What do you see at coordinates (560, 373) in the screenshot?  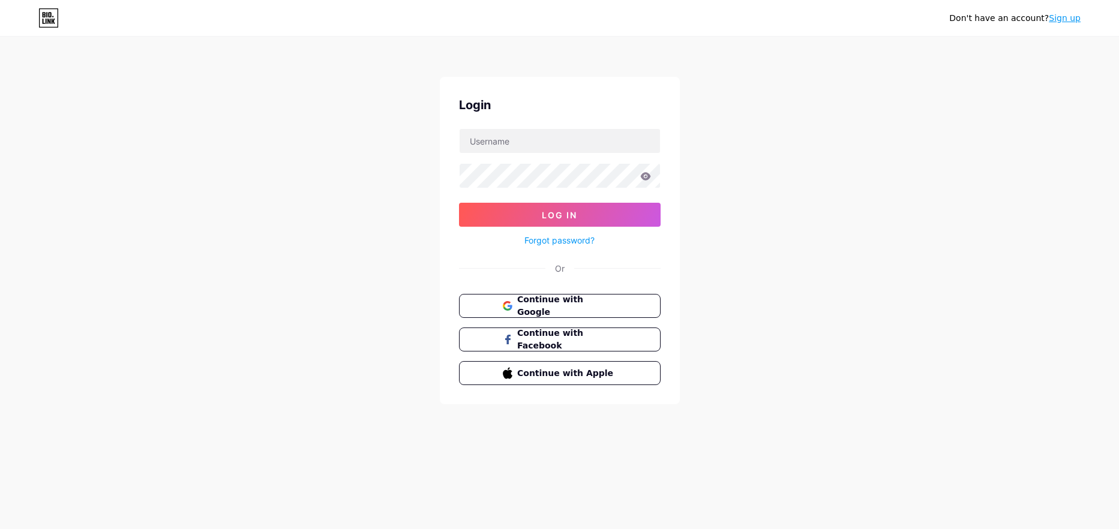 I see `button: Continue with Apple` at bounding box center [560, 373].